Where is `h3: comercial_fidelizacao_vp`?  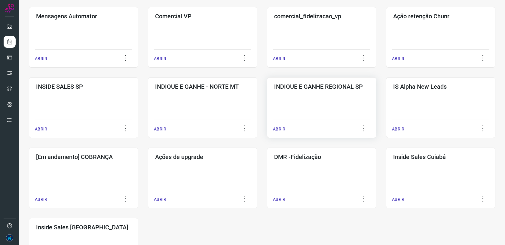
h3: comercial_fidelizacao_vp is located at coordinates (322, 16).